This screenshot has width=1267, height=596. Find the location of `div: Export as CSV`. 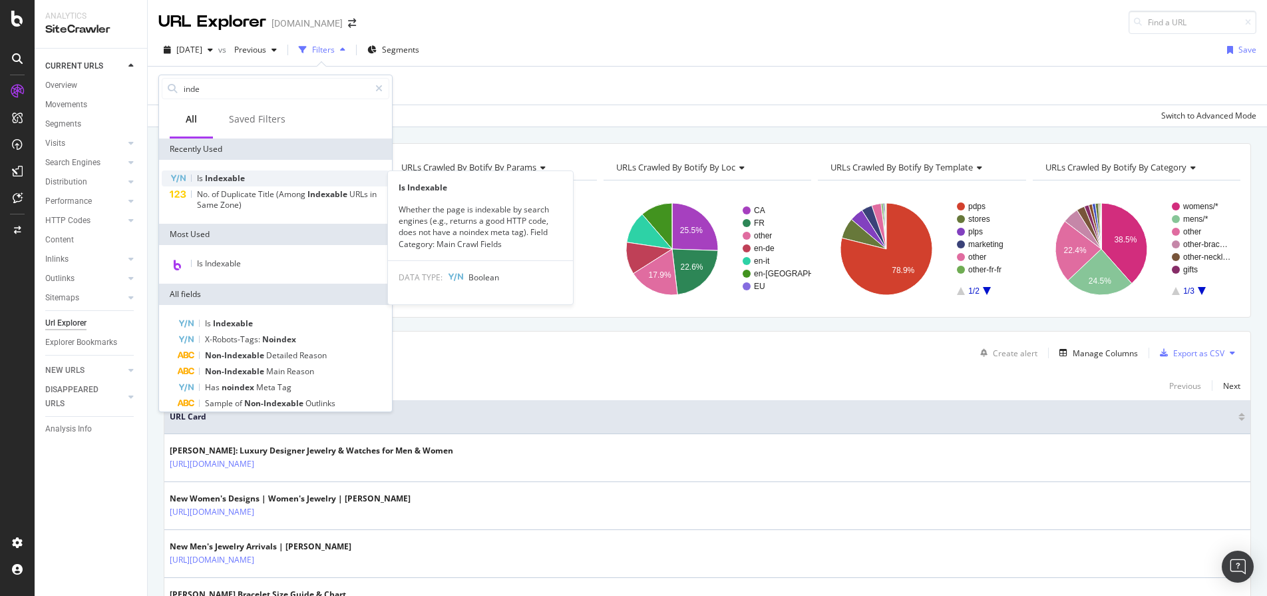

div: Export as CSV is located at coordinates (1199, 353).